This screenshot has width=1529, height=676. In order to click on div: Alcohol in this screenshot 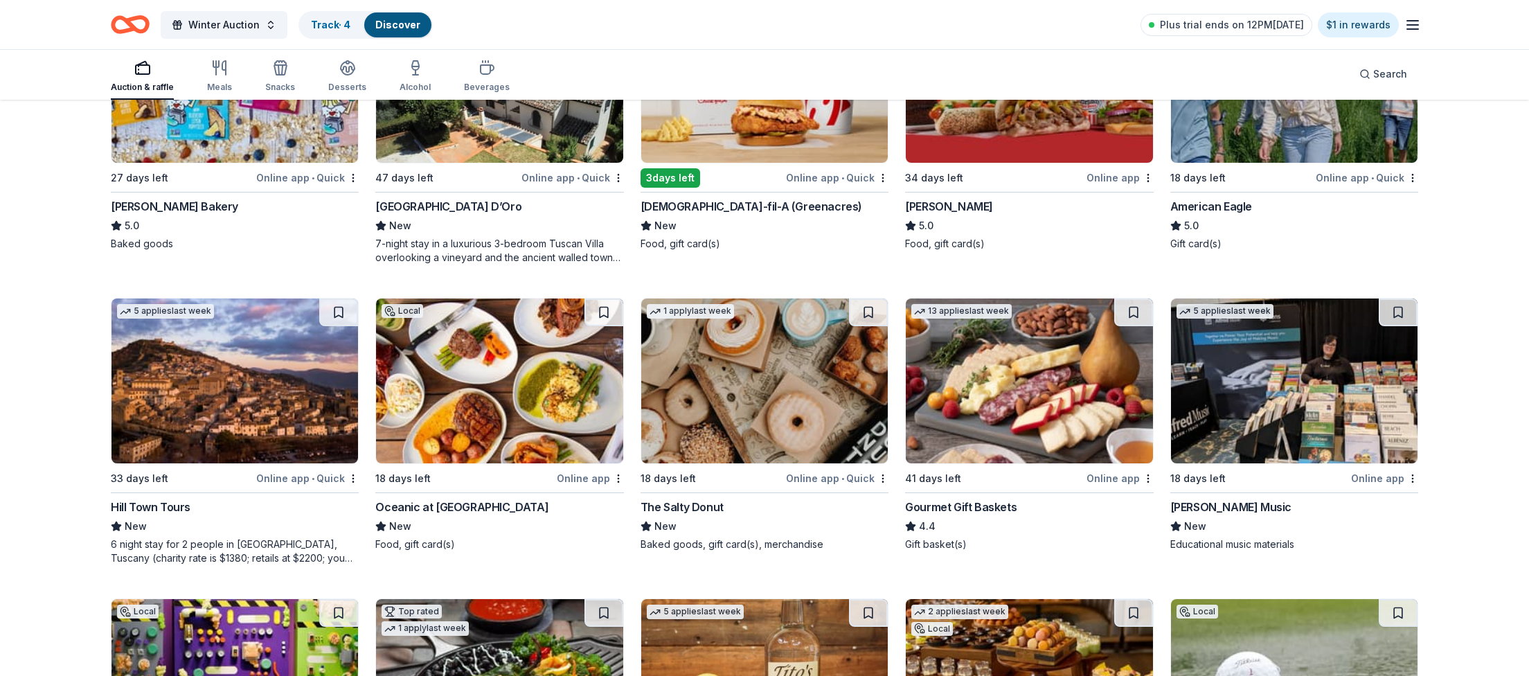, I will do `click(415, 87)`.